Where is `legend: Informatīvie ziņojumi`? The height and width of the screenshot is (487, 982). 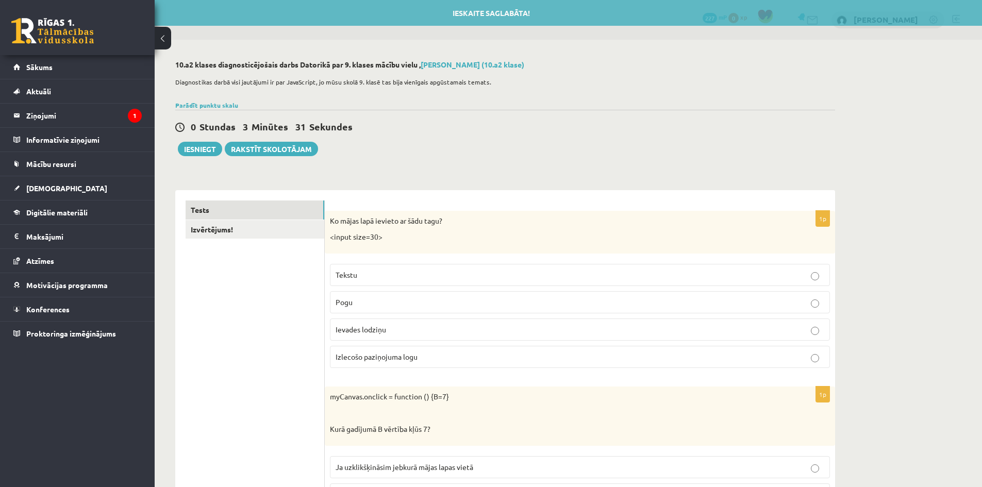 legend: Informatīvie ziņojumi is located at coordinates (84, 140).